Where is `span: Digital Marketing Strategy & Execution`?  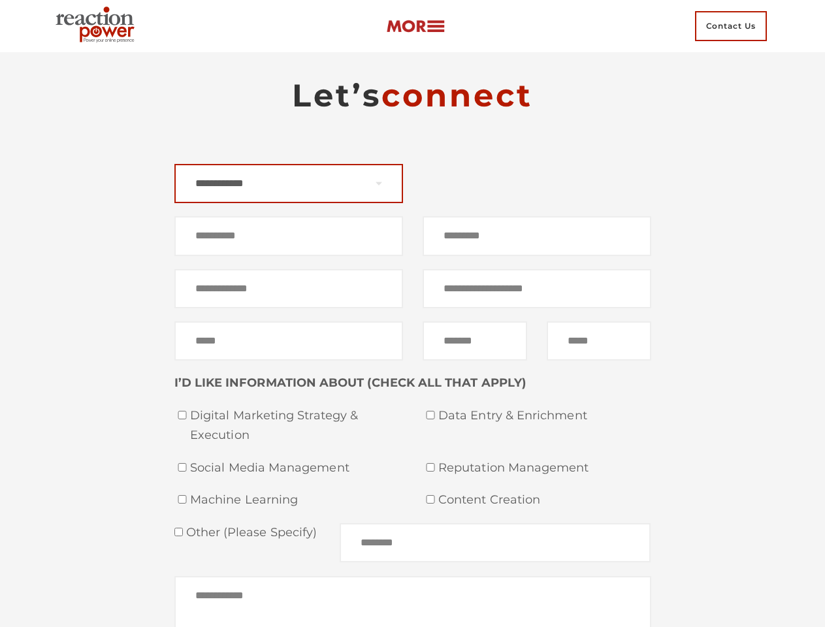
span: Digital Marketing Strategy & Execution is located at coordinates (297, 425).